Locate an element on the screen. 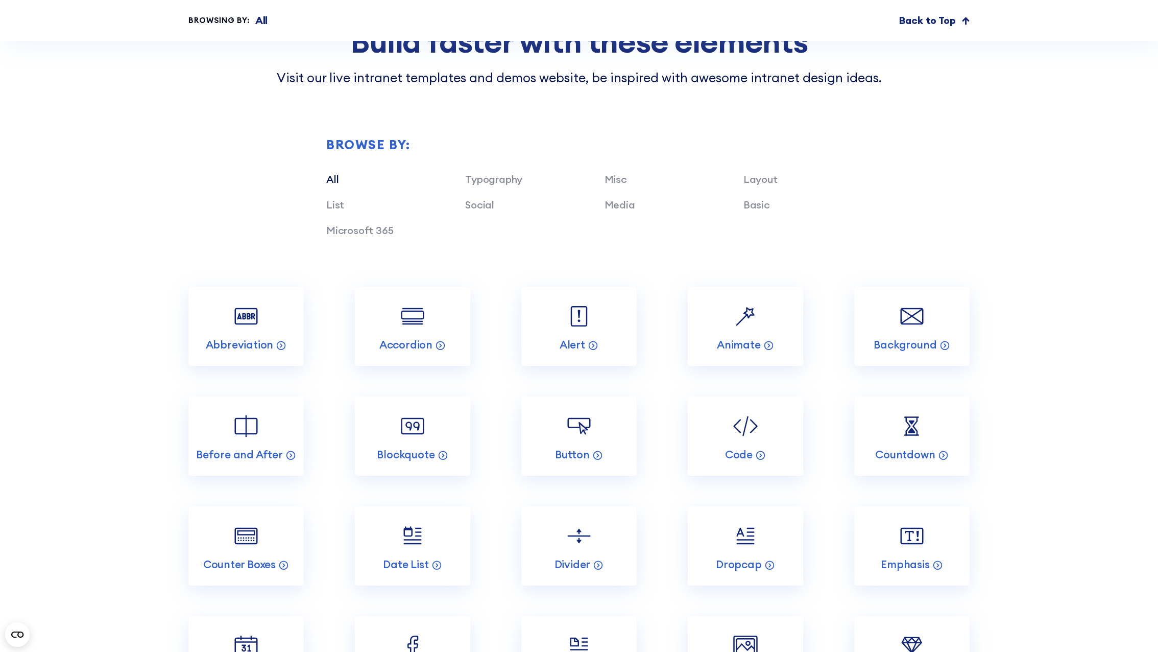  p: Dropcap is located at coordinates (739, 564).